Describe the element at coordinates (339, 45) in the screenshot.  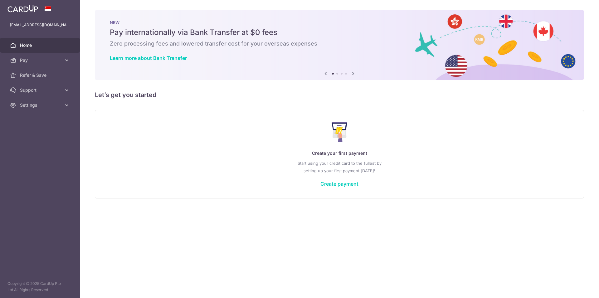
I see `img: Bank transfer banner` at that location.